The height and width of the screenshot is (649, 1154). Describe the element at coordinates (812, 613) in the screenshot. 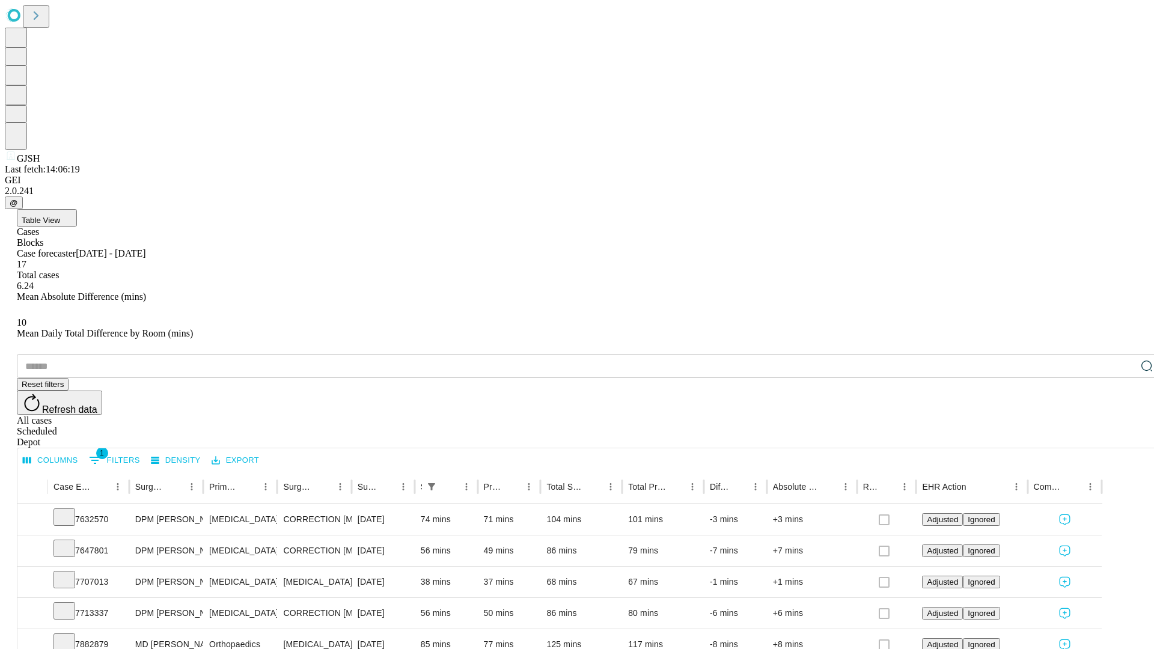

I see `div: +6 mins` at that location.